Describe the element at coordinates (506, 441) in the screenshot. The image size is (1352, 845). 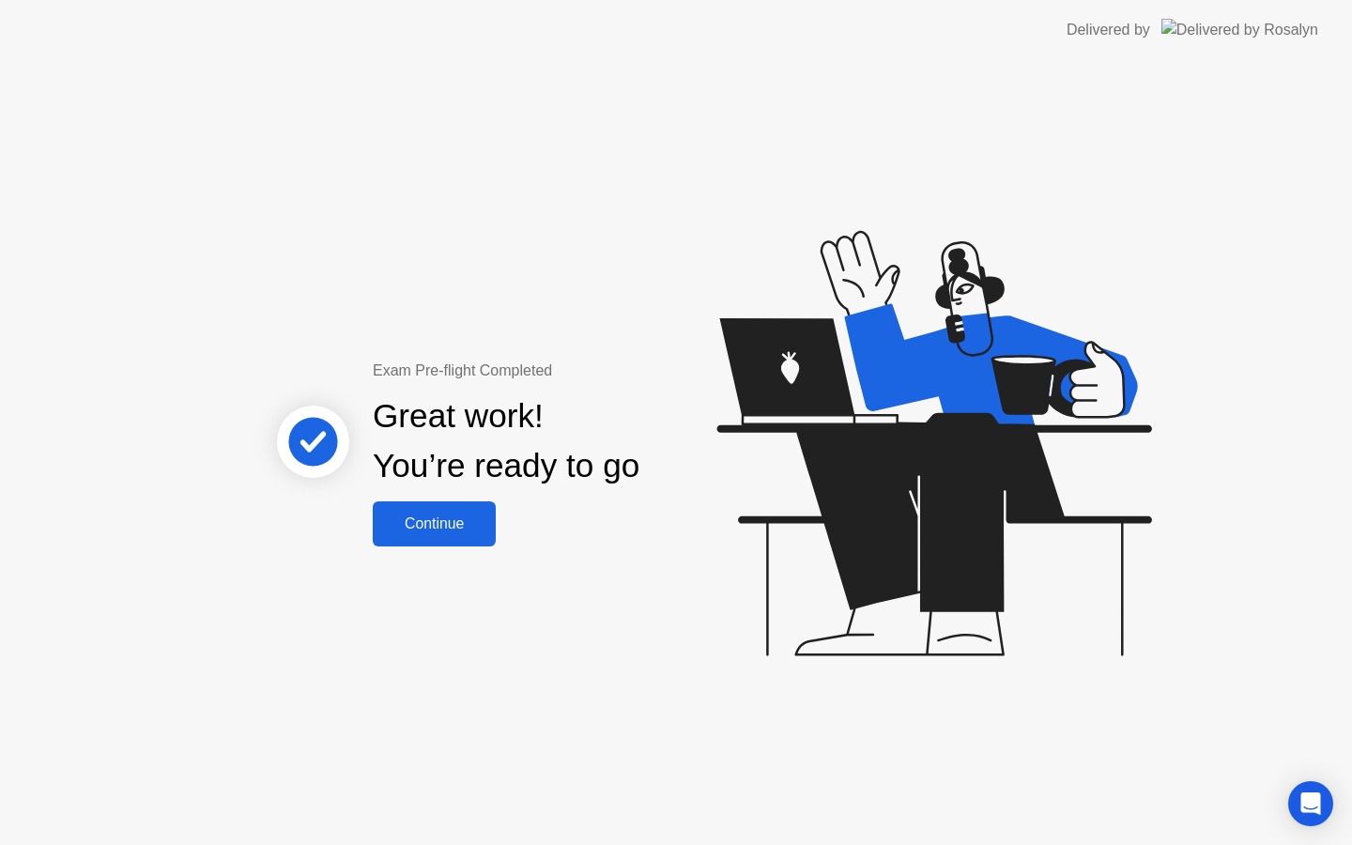
I see `div: Great work! You’re ready to go` at that location.